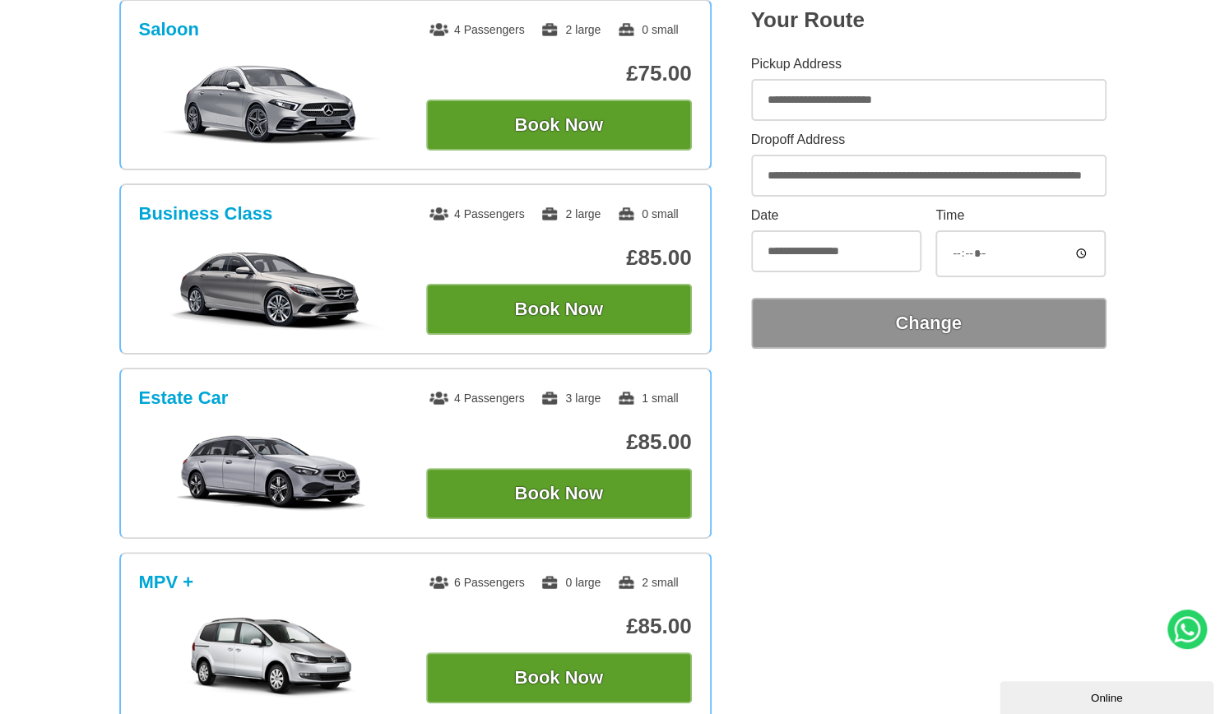 The image size is (1225, 714). I want to click on span: 3 large, so click(570, 398).